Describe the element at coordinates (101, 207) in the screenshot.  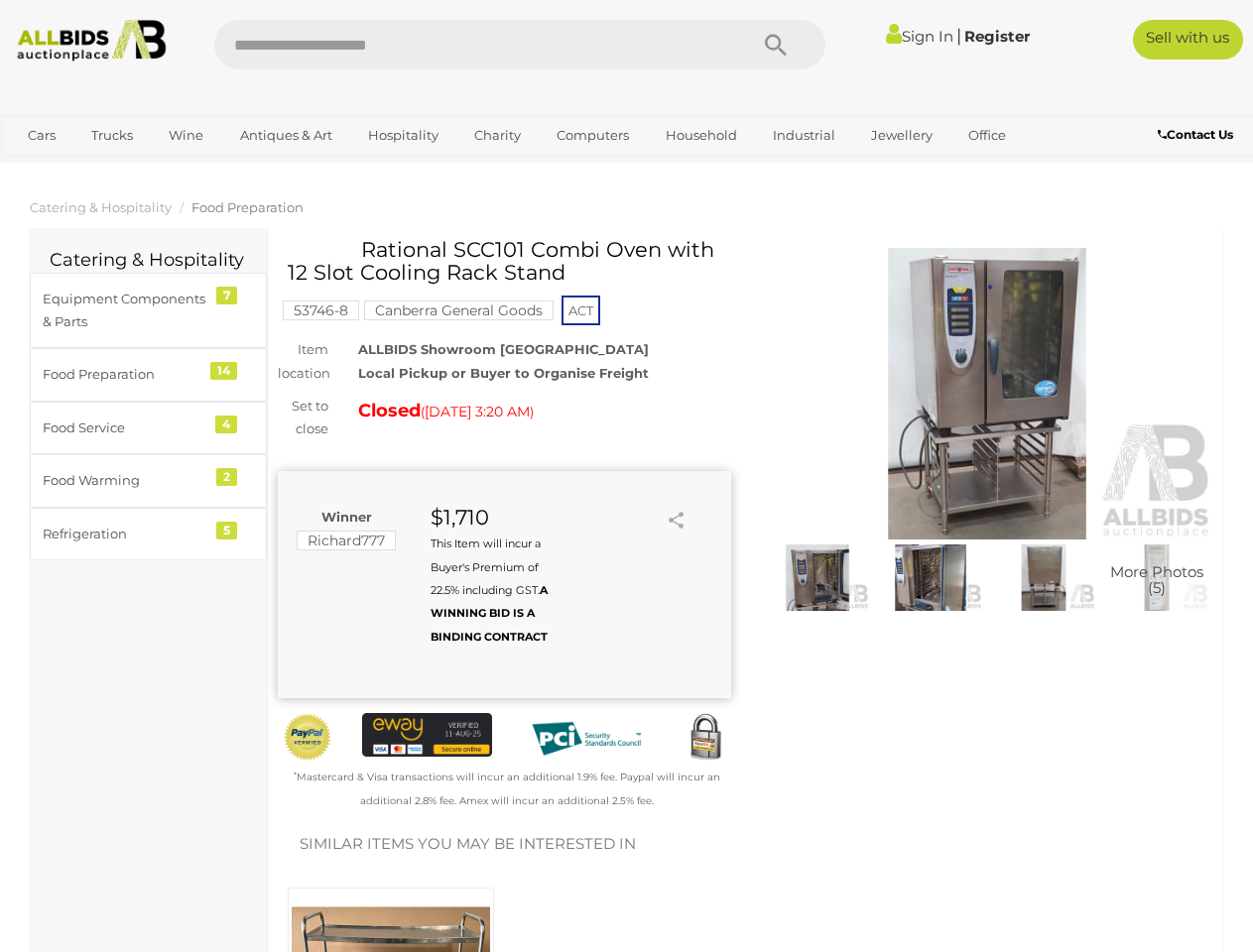
I see `a: Catering & Hospitality` at that location.